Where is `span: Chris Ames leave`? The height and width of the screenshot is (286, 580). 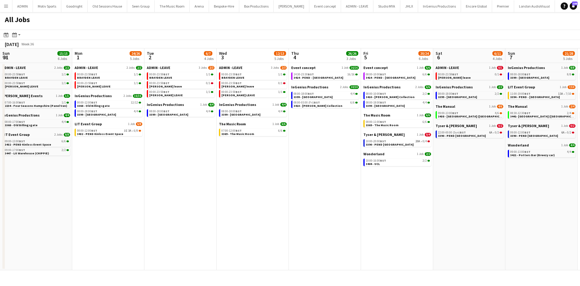
span: Chris Ames leave is located at coordinates (454, 77).